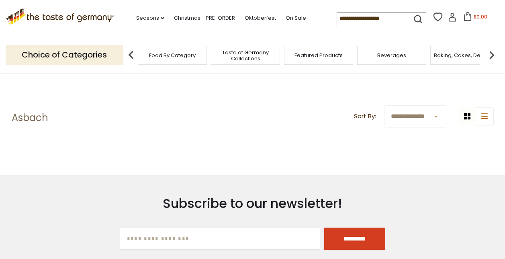 This screenshot has height=259, width=505. Describe the element at coordinates (295, 18) in the screenshot. I see `a: On Sale` at that location.